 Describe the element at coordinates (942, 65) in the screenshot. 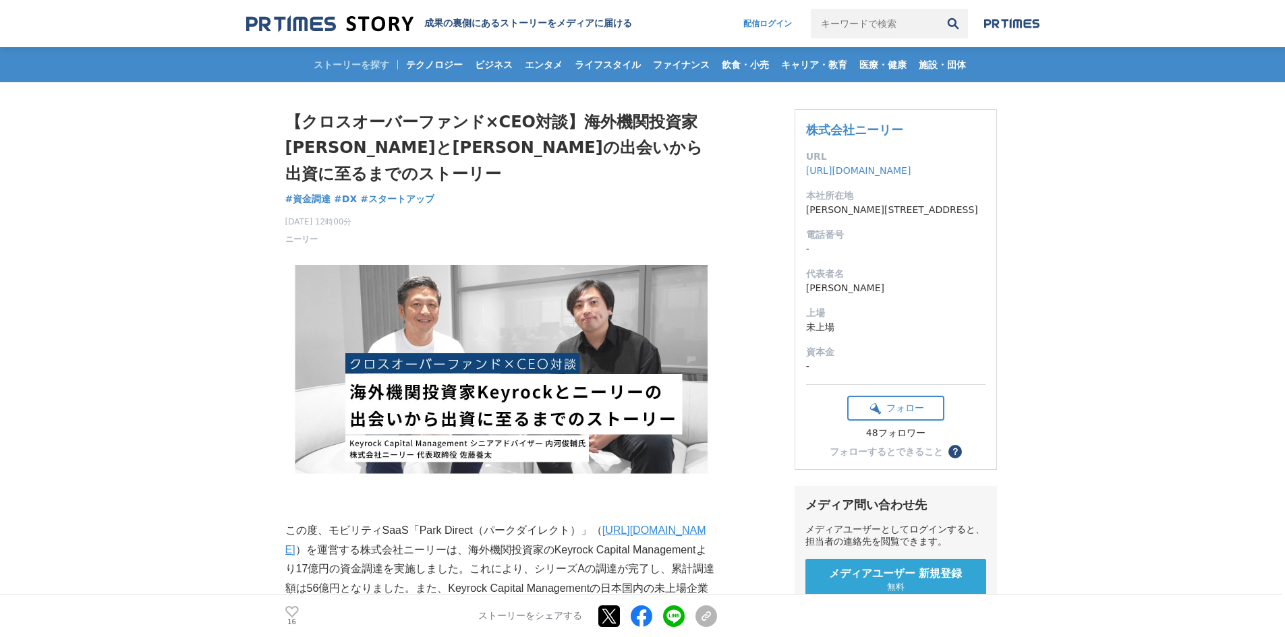

I see `span: 施設・団体` at that location.